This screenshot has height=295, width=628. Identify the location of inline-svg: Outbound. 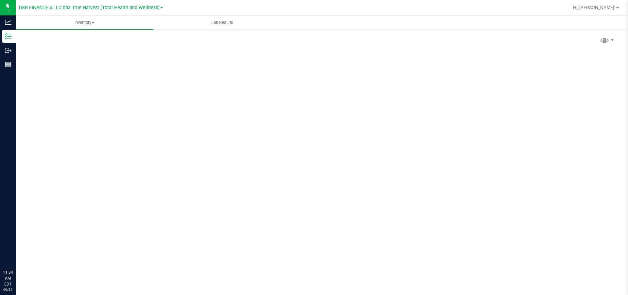
(8, 50).